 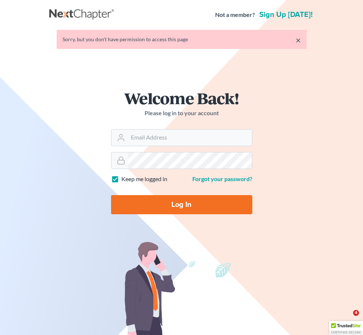 What do you see at coordinates (182, 113) in the screenshot?
I see `p: Please log in to your account` at bounding box center [182, 113].